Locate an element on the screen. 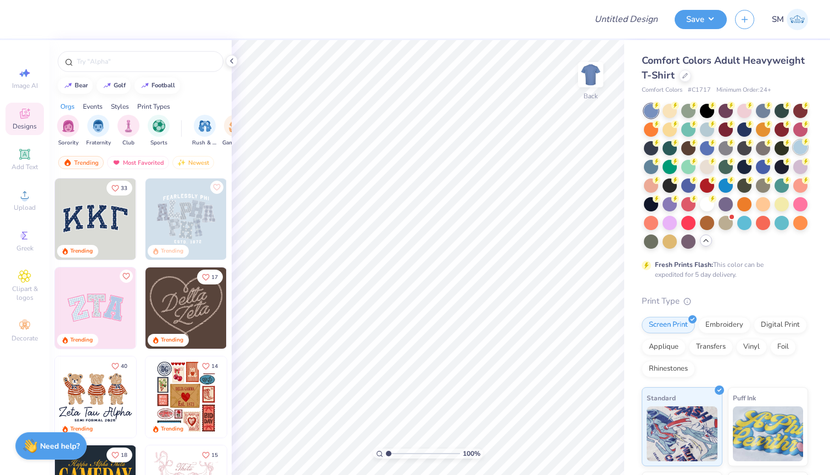 The image size is (830, 475). button: football is located at coordinates (157, 86).